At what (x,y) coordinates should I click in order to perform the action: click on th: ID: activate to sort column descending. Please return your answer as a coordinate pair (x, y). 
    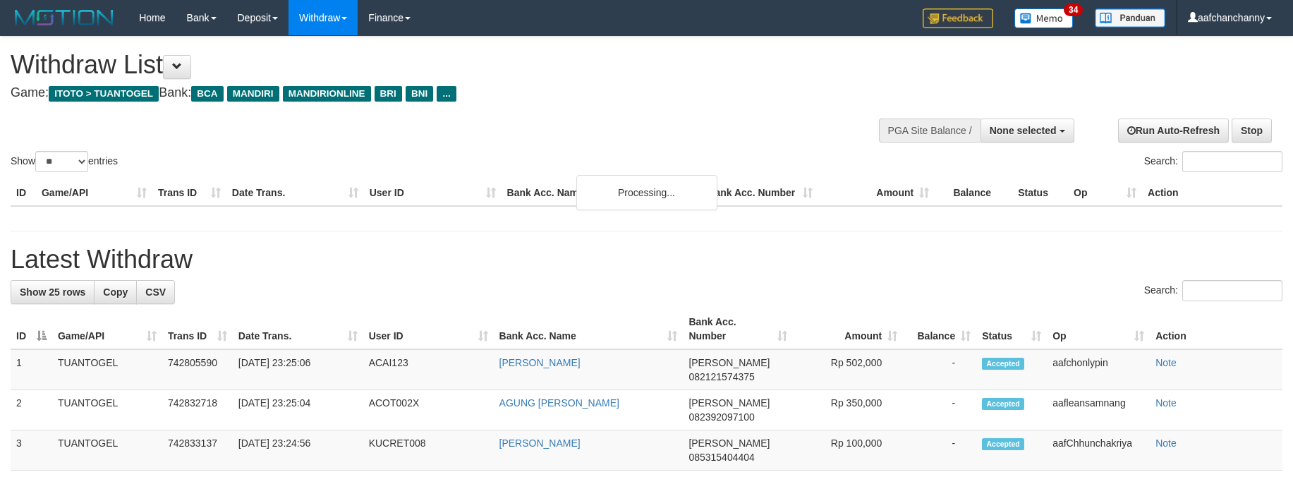
    Looking at the image, I should click on (31, 329).